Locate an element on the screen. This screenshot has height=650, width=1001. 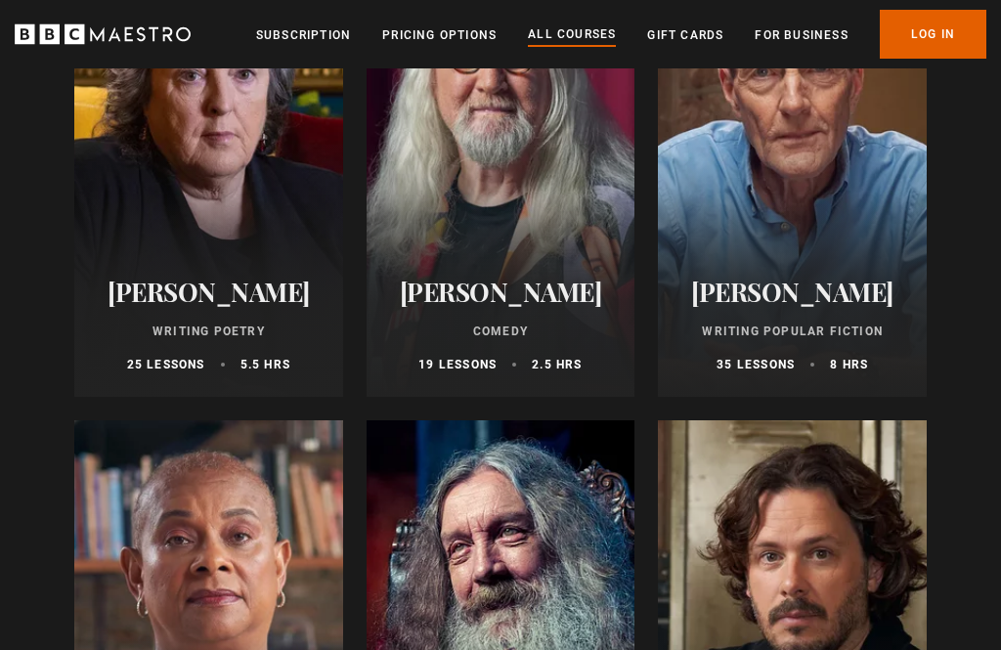
a: Pricing Options is located at coordinates (439, 35).